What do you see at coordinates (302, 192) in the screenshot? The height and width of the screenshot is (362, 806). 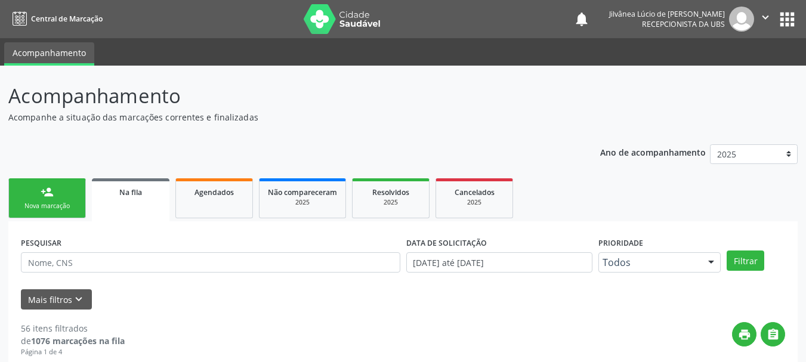 I see `span: Não compareceram` at bounding box center [302, 192].